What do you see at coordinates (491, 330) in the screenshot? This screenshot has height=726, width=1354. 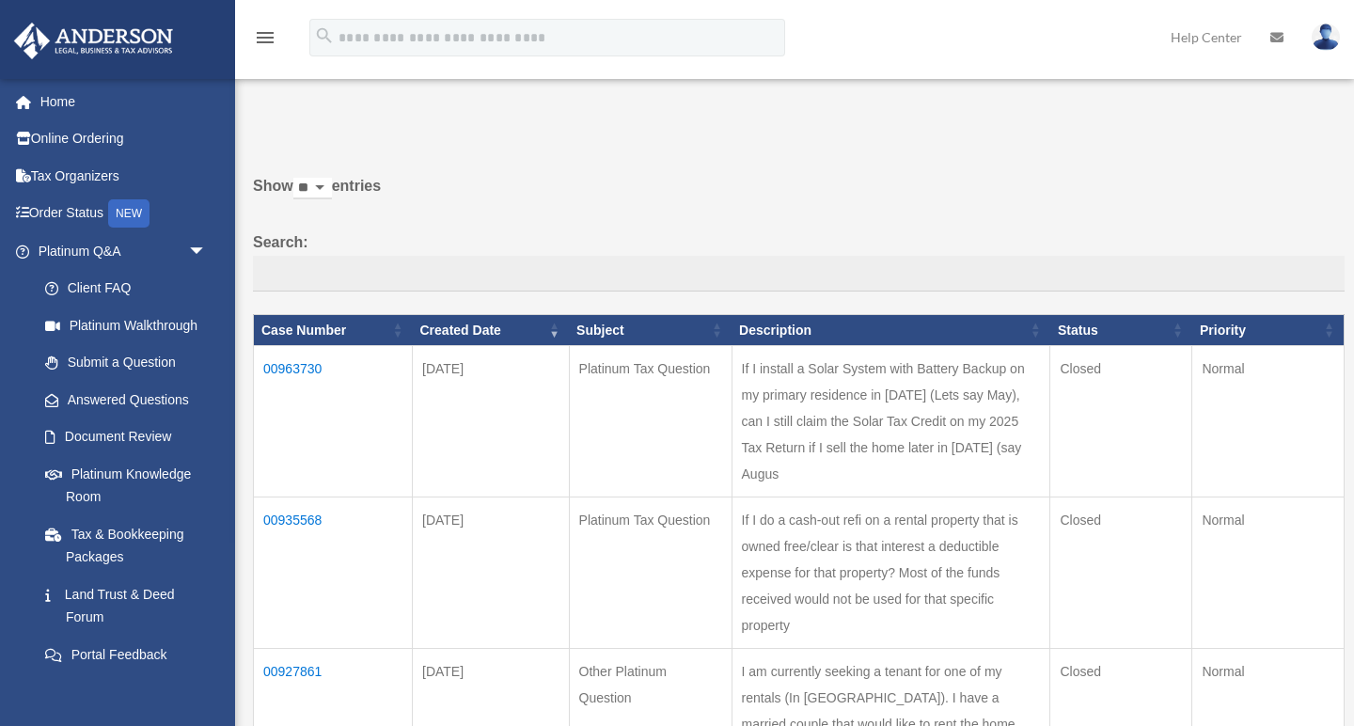 I see `th: Created Date: activate to sort column ascending` at bounding box center [491, 330].